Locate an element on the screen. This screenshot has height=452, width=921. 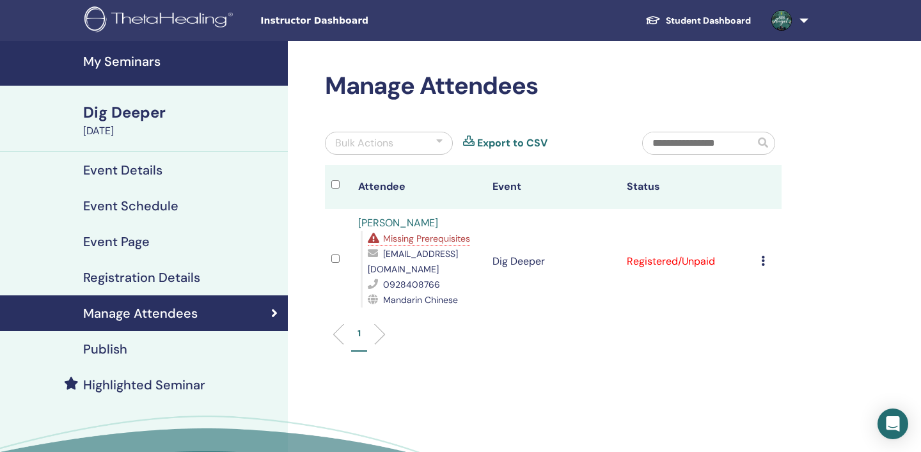
h4: Manage Attendees is located at coordinates (140, 313).